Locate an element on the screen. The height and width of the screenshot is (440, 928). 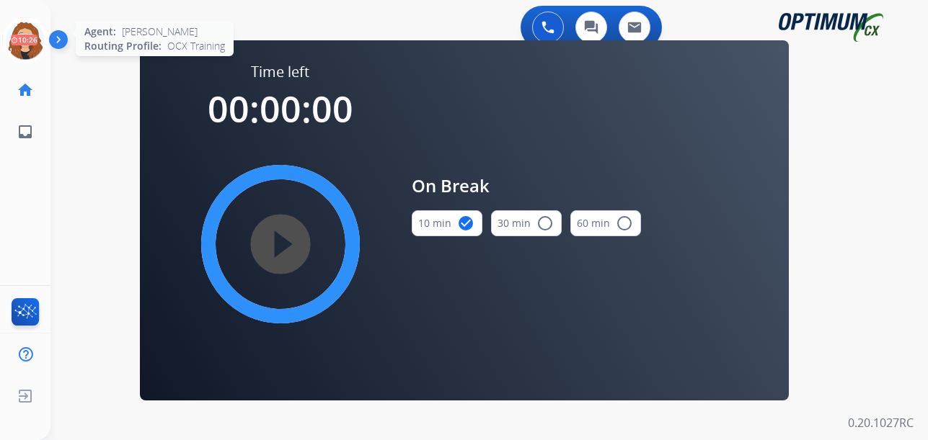
span: 00:00:00 is located at coordinates (280, 109).